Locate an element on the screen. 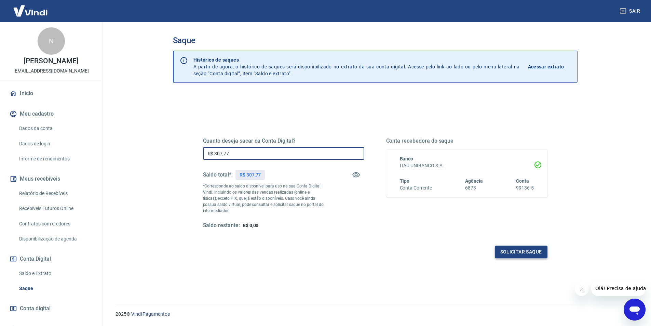  h5: Conta recebedora do saque is located at coordinates (467, 141).